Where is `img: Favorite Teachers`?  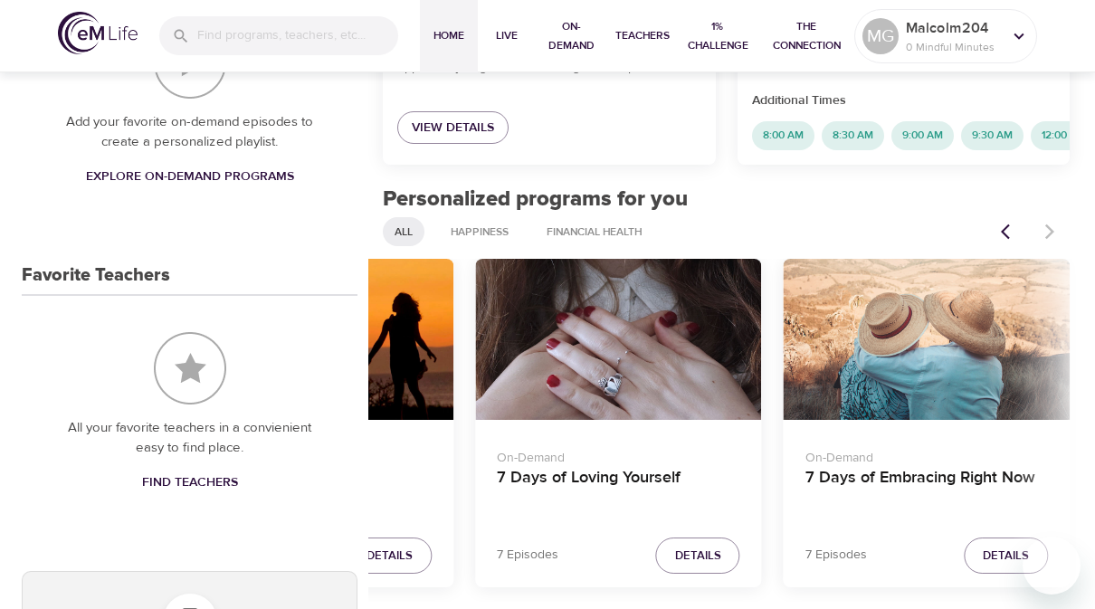 img: Favorite Teachers is located at coordinates (190, 368).